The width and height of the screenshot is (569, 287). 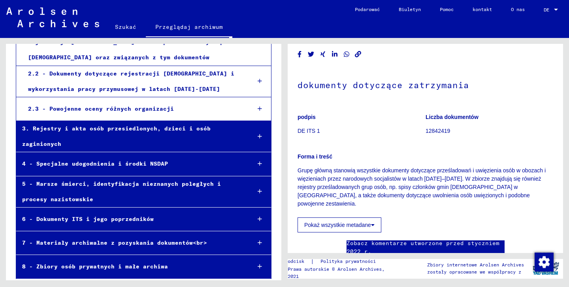 I want to click on a: Polityka prywatności, so click(x=349, y=261).